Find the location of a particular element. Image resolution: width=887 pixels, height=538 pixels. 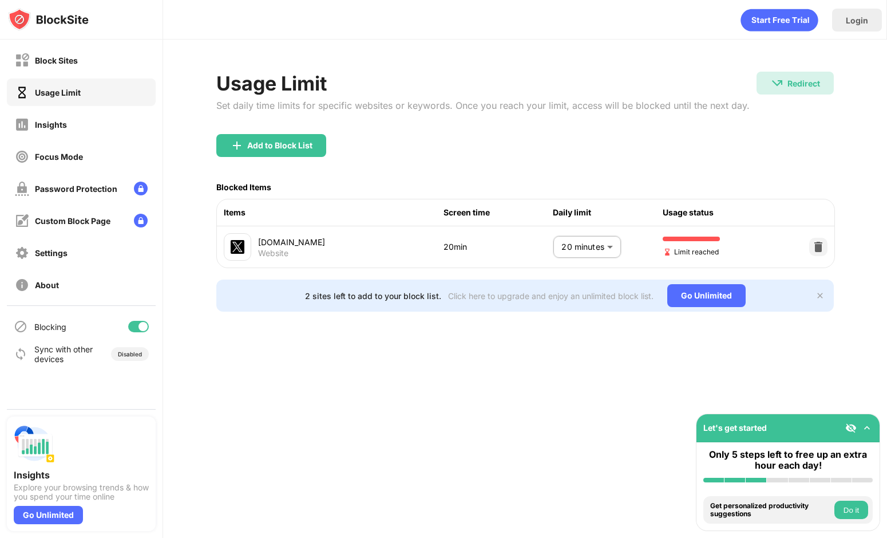

div: Screen time is located at coordinates (499, 212).